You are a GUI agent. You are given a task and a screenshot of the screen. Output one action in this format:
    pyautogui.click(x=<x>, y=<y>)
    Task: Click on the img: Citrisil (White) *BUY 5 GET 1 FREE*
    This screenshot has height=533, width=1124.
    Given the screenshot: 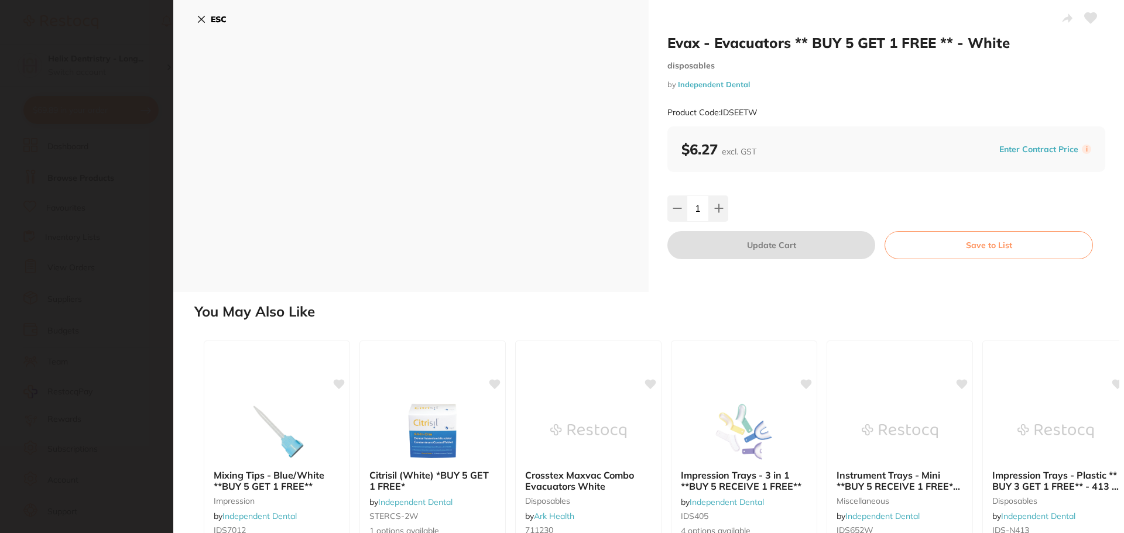 What is the action you would take?
    pyautogui.click(x=432, y=431)
    